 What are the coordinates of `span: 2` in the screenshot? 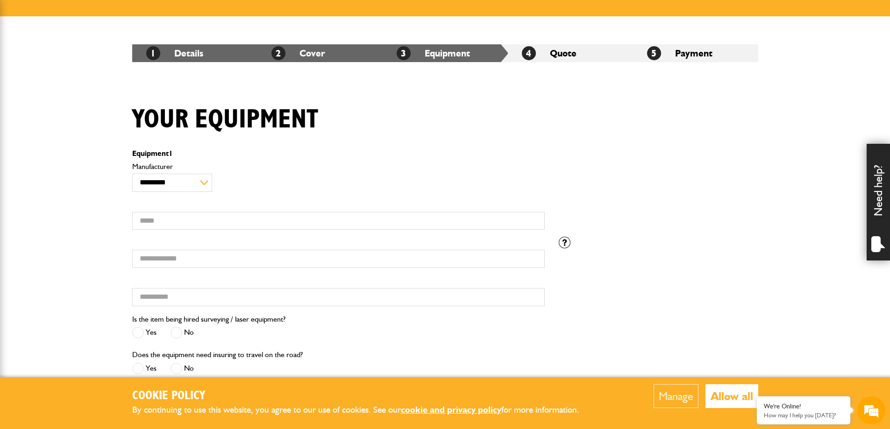 It's located at (278, 53).